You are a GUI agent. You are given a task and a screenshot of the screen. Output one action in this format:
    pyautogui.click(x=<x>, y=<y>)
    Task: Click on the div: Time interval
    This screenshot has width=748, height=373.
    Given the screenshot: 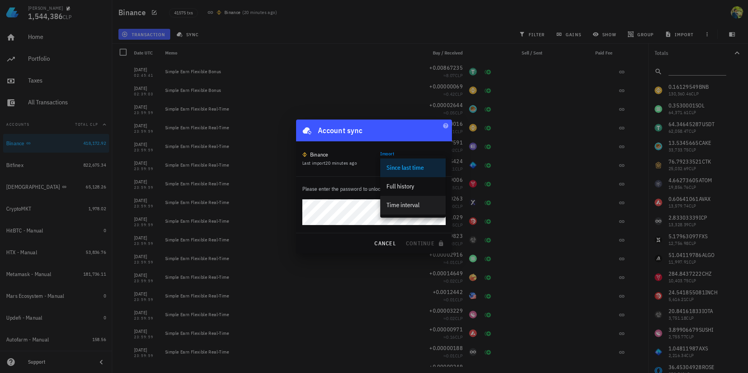 What is the action you would take?
    pyautogui.click(x=413, y=205)
    